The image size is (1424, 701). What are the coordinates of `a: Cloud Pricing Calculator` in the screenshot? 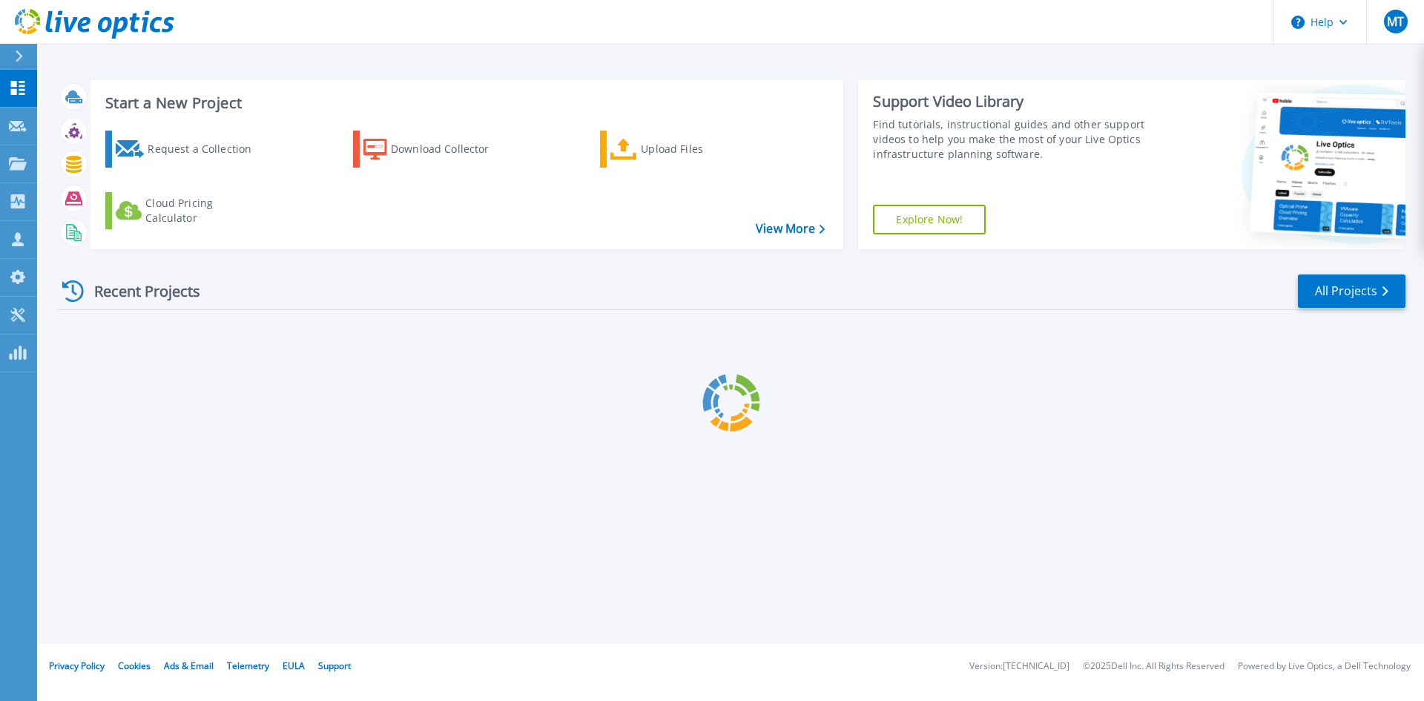 It's located at (188, 211).